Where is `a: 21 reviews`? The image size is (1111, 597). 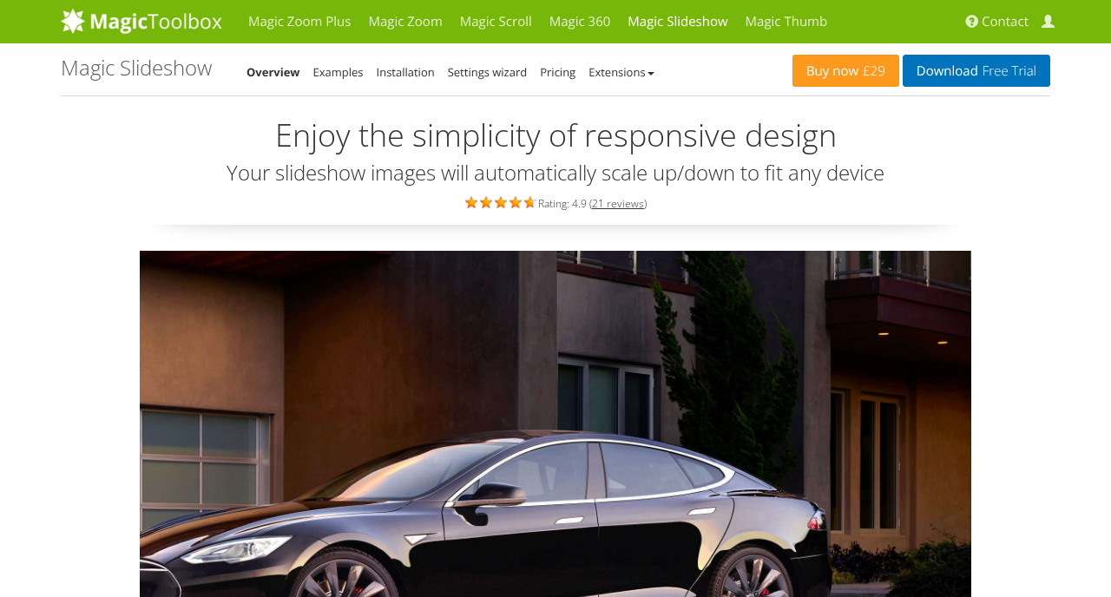
a: 21 reviews is located at coordinates (618, 203).